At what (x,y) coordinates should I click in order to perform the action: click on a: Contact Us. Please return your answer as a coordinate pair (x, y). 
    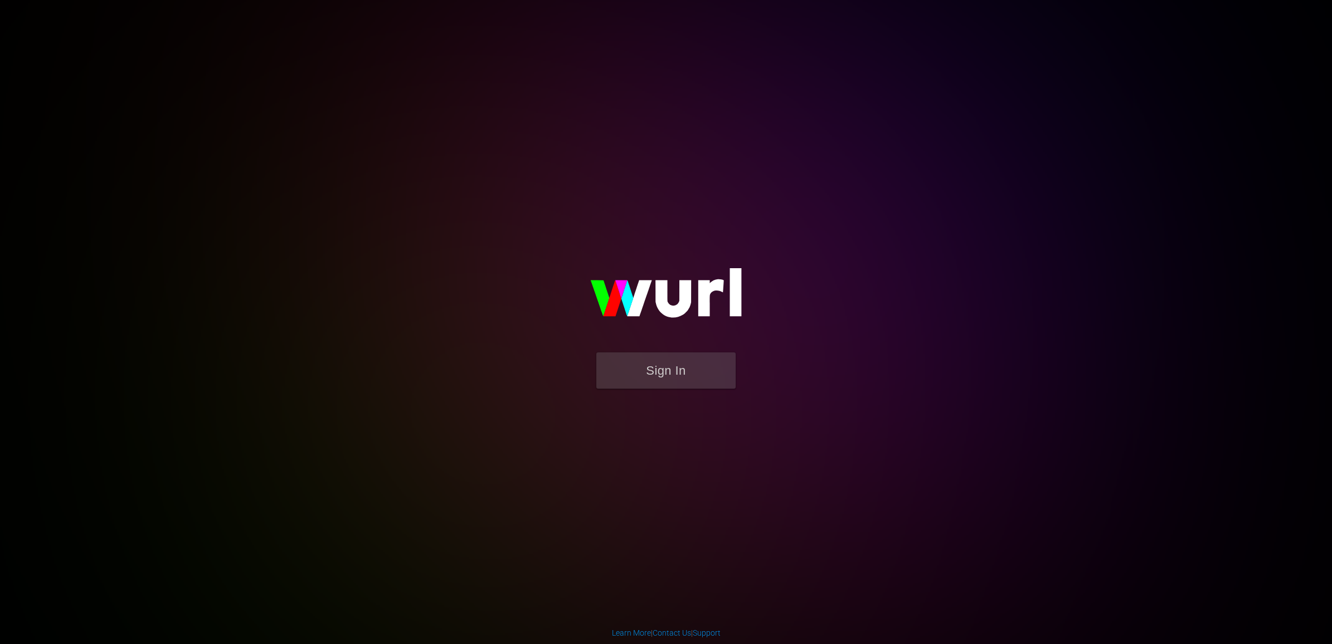
    Looking at the image, I should click on (672, 633).